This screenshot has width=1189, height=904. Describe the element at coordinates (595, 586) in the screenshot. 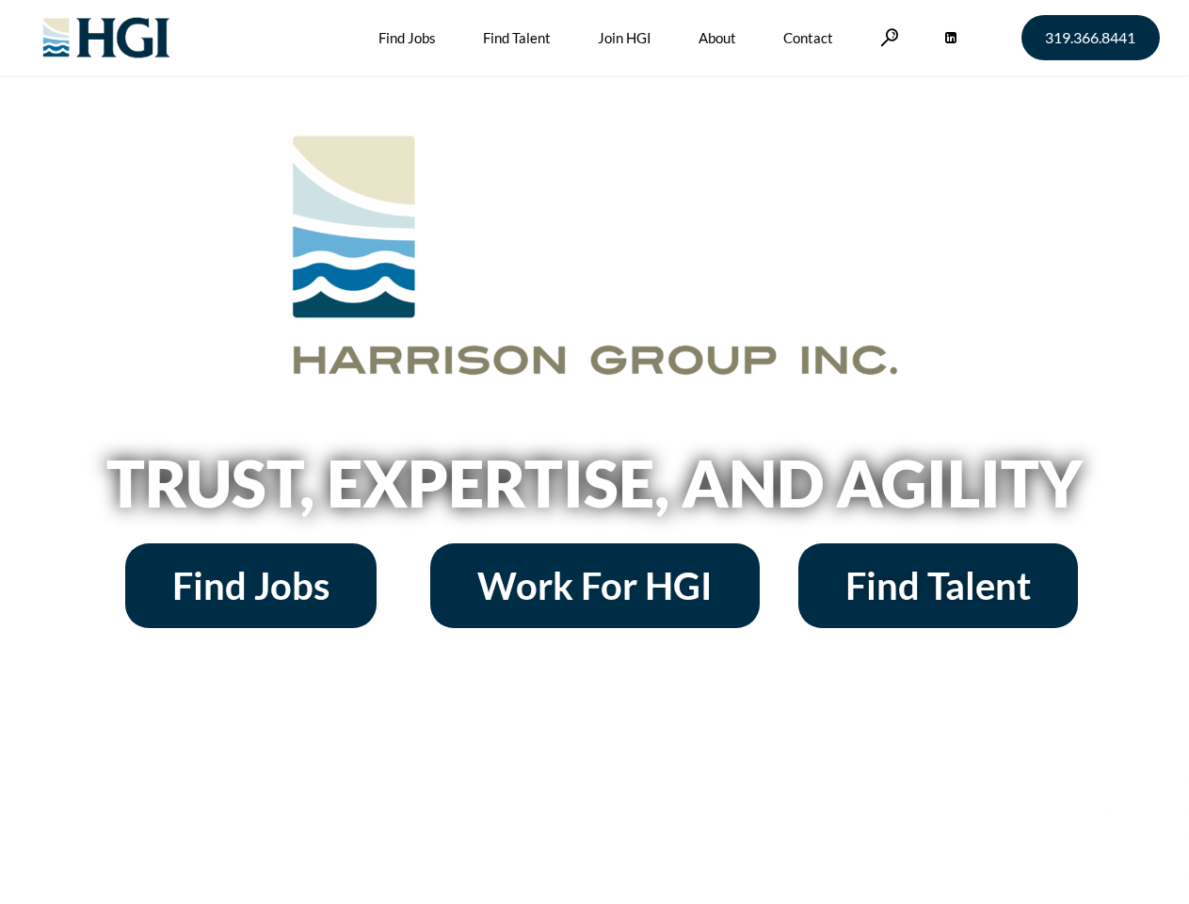

I see `a: Work For HGI` at that location.